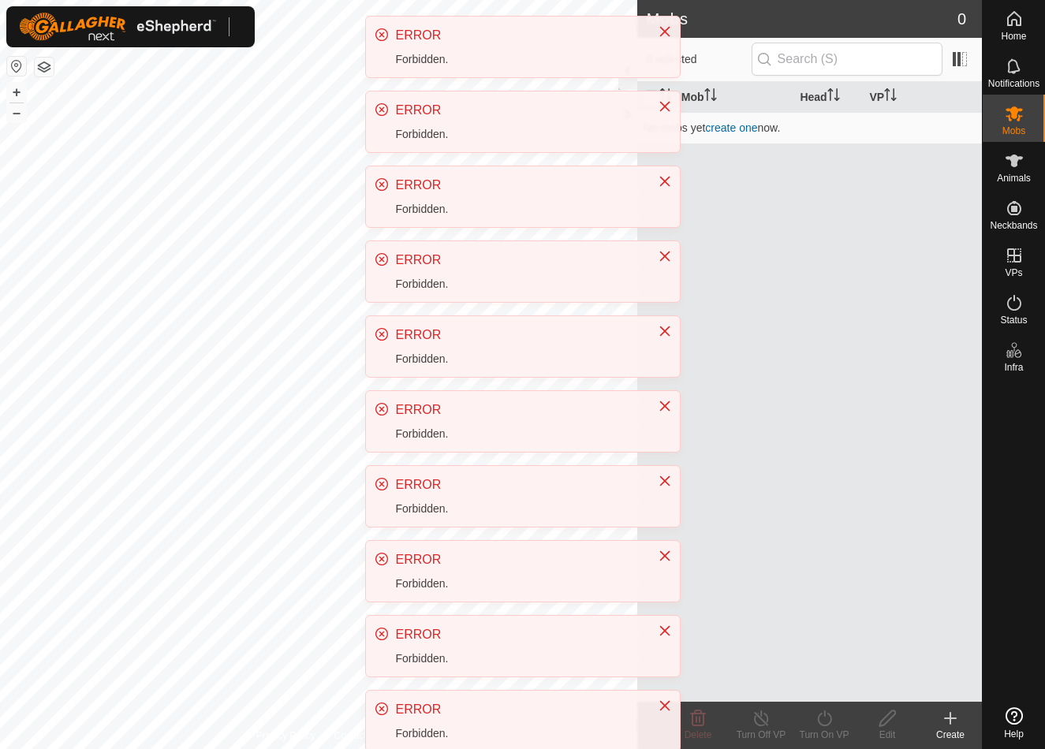  I want to click on span: Help, so click(1013, 734).